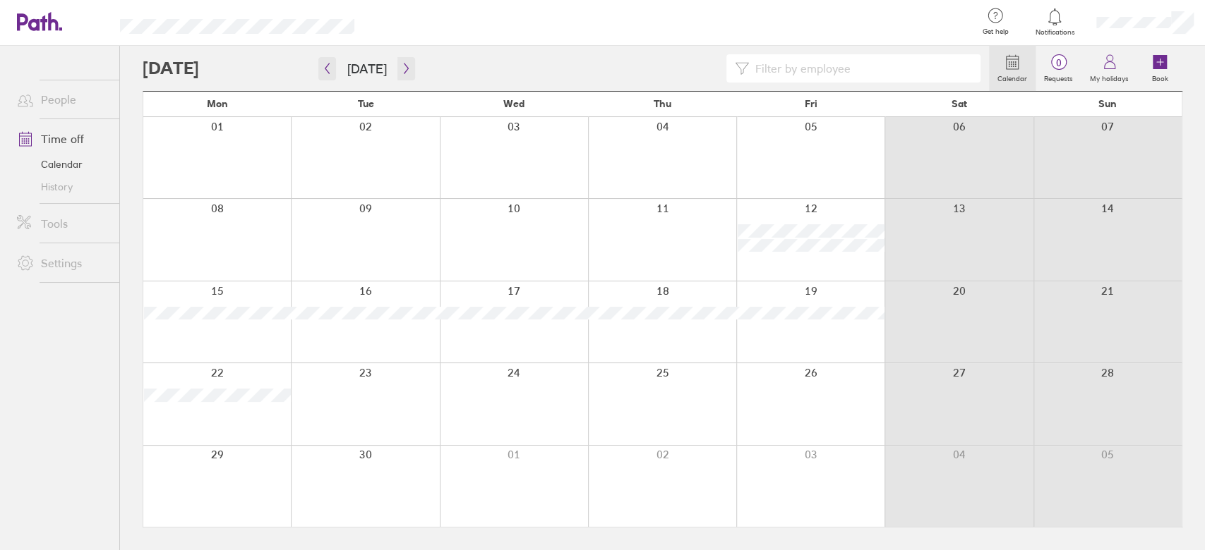 The width and height of the screenshot is (1205, 550). What do you see at coordinates (62, 99) in the screenshot?
I see `a: People` at bounding box center [62, 99].